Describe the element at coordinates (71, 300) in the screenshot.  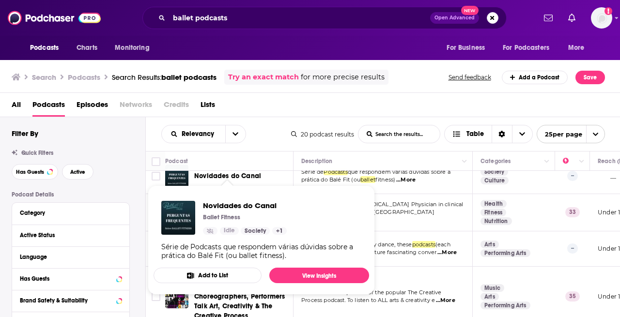
I see `a: Brand Safety & Suitability` at that location.